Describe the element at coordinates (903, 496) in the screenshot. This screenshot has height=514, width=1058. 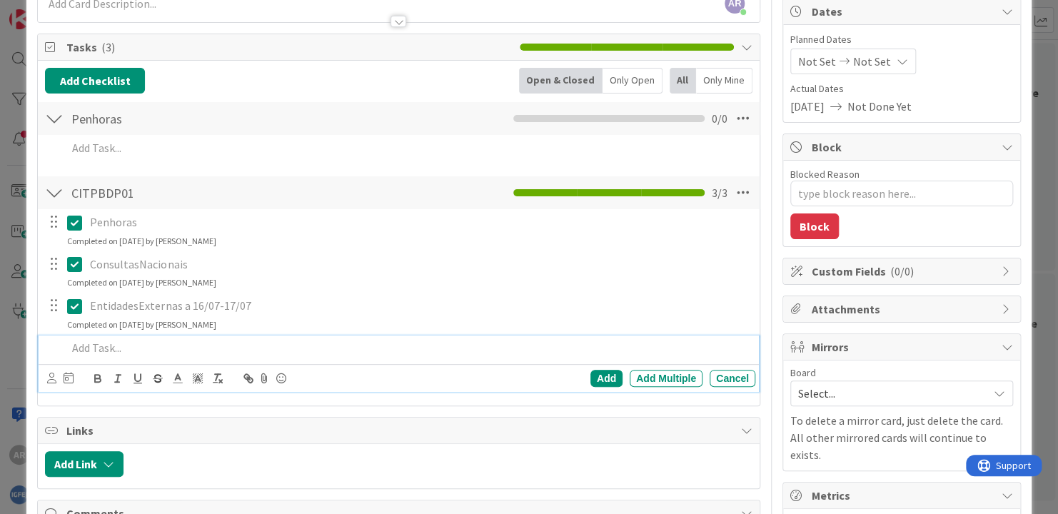
I see `span: Metrics` at that location.